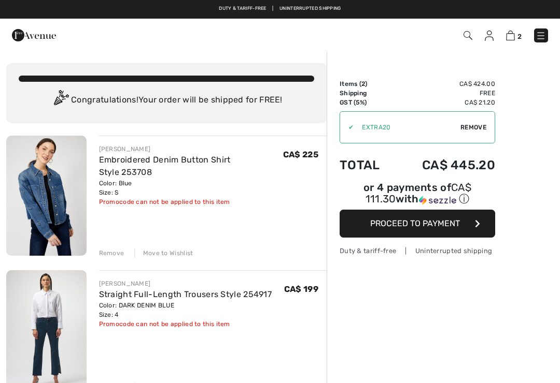 The height and width of the screenshot is (383, 560). Describe the element at coordinates (185, 294) in the screenshot. I see `a: Straight Full-Length Trousers Style 254917` at that location.